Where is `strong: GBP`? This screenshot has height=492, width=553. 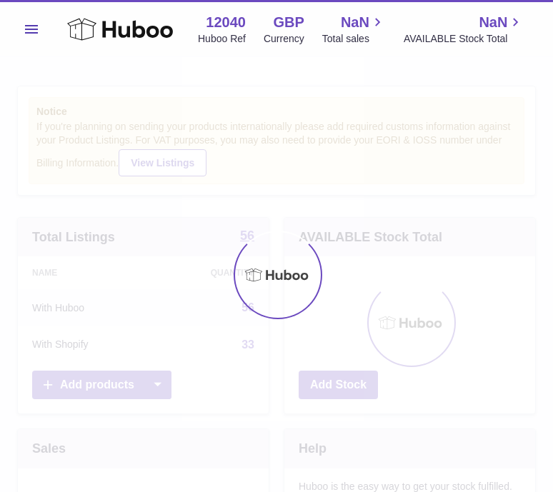
strong: GBP is located at coordinates (288, 22).